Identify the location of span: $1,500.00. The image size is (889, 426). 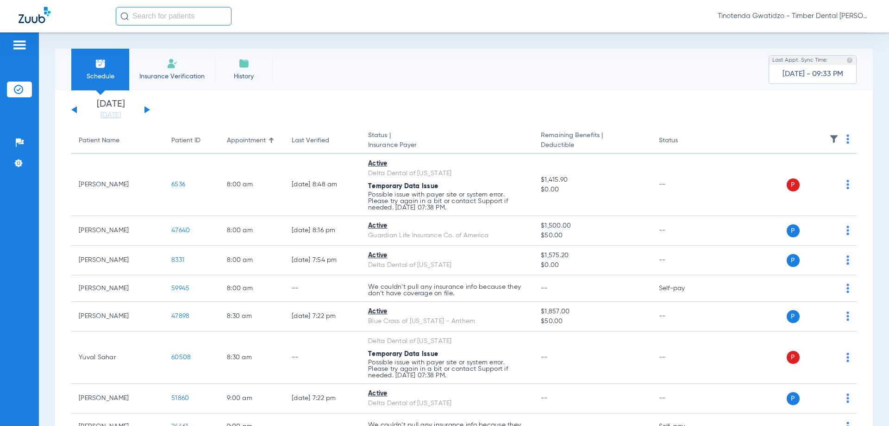
(592, 226).